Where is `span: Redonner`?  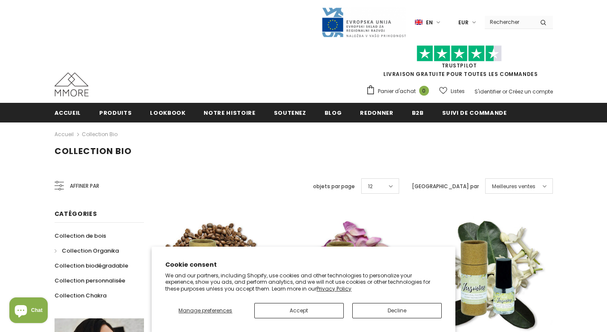
span: Redonner is located at coordinates (377, 112).